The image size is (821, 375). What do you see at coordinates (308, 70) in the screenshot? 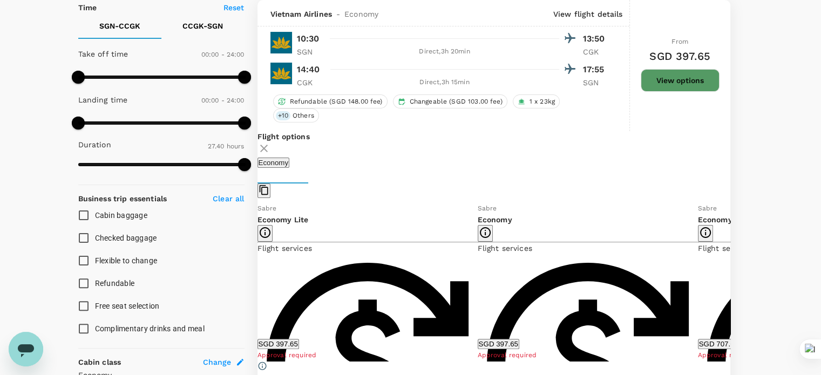
I see `p: 14:40` at bounding box center [308, 70].